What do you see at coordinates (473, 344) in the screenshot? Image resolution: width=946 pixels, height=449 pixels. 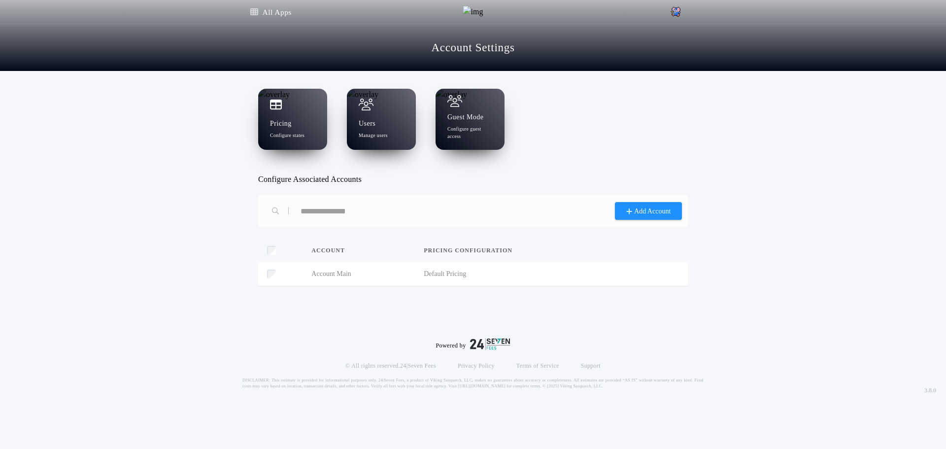 I see `div: Powered by` at bounding box center [473, 344].